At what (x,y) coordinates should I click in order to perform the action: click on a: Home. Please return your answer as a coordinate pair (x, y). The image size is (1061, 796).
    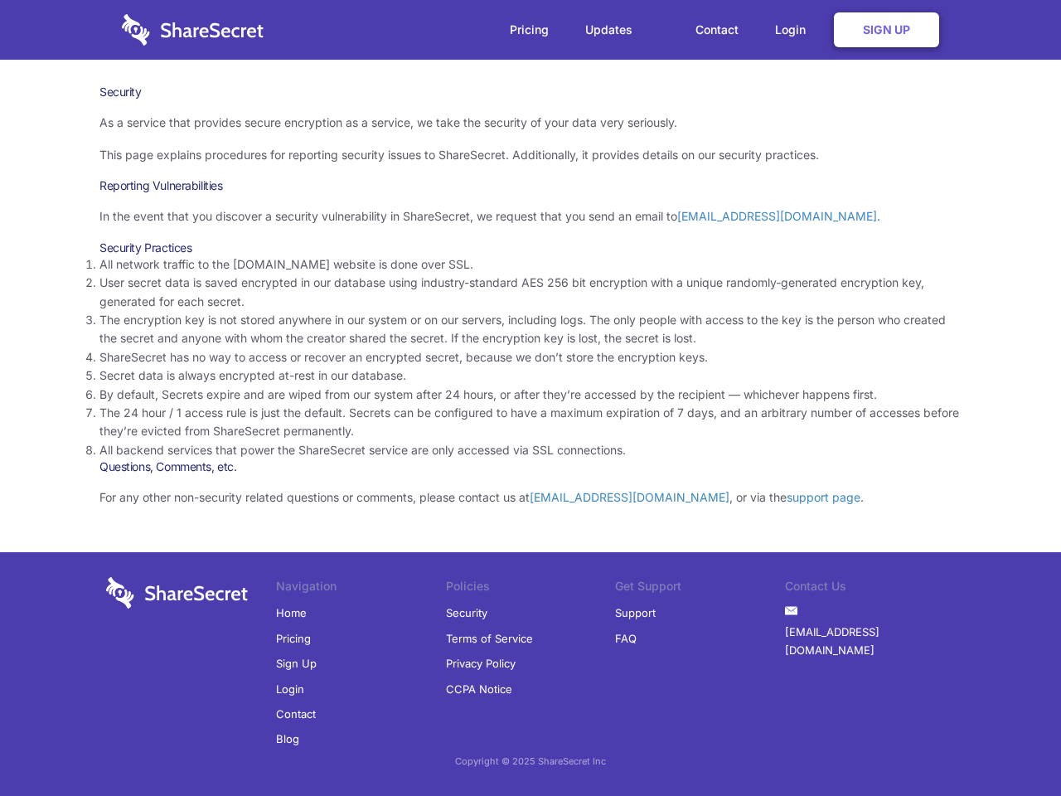
    Looking at the image, I should click on (291, 613).